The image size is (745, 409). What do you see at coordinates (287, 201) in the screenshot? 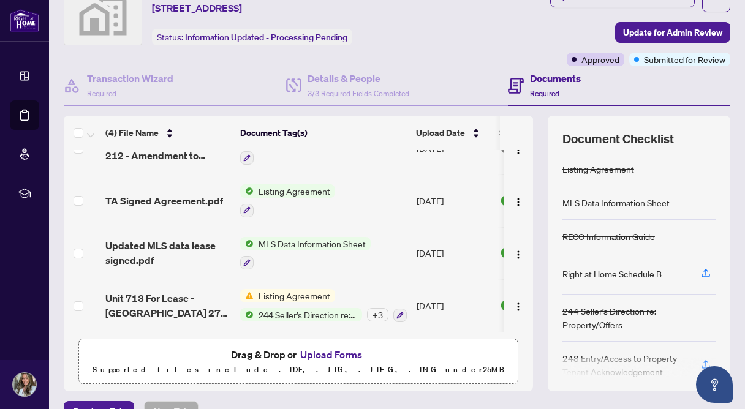
I see `button: Status IconListing Agreement` at bounding box center [287, 201].